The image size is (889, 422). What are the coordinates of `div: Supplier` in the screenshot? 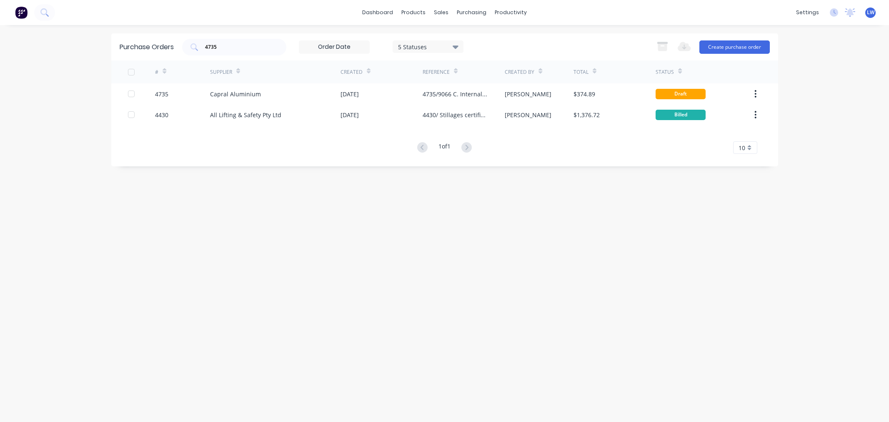 It's located at (221, 72).